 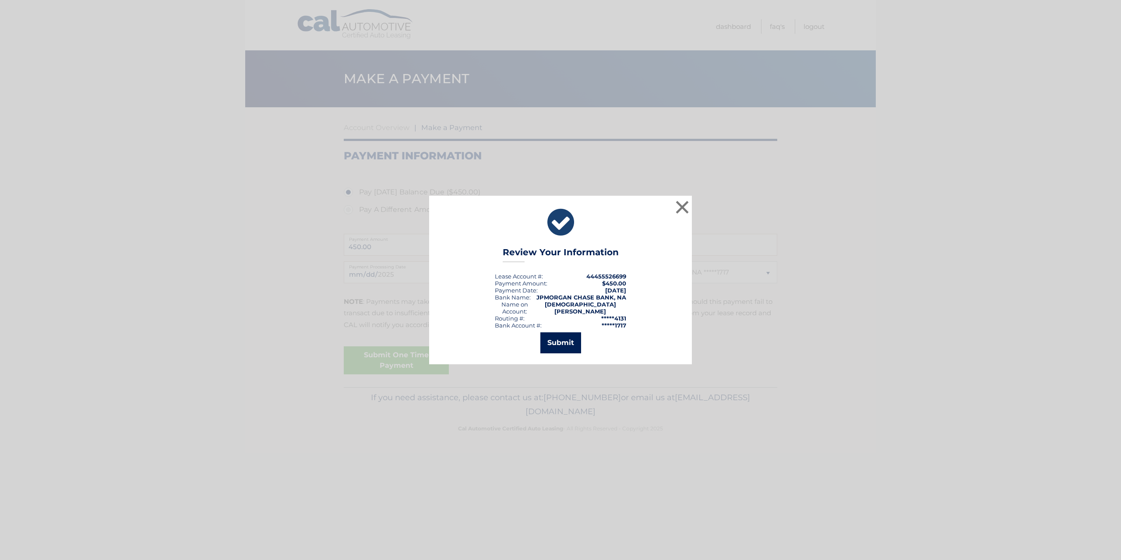 I want to click on div: Bank Name:, so click(x=513, y=297).